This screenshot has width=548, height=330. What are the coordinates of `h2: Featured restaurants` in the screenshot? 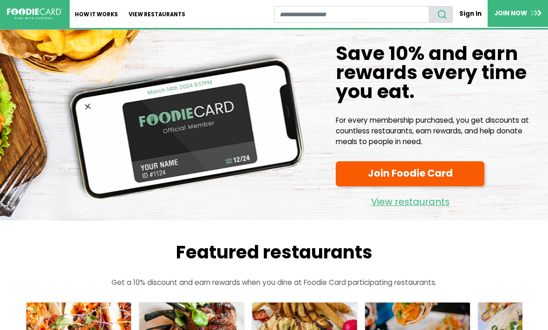 It's located at (274, 252).